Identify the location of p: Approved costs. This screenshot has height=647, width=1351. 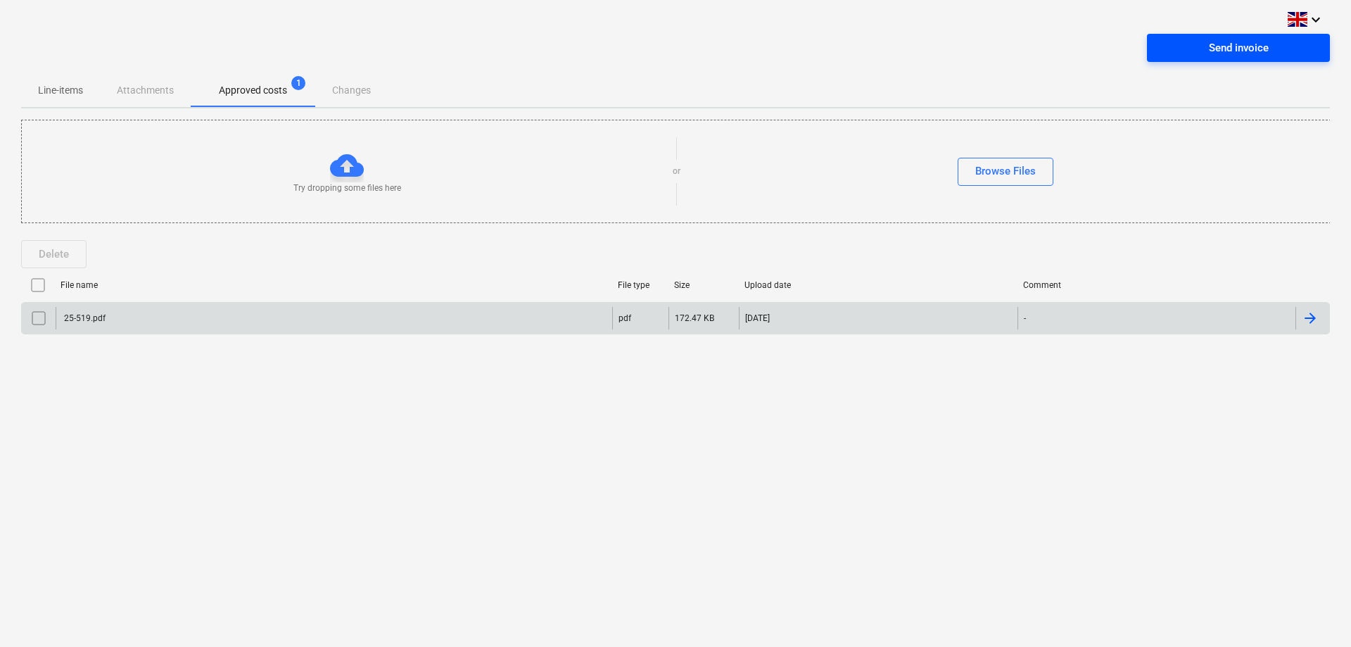
(253, 90).